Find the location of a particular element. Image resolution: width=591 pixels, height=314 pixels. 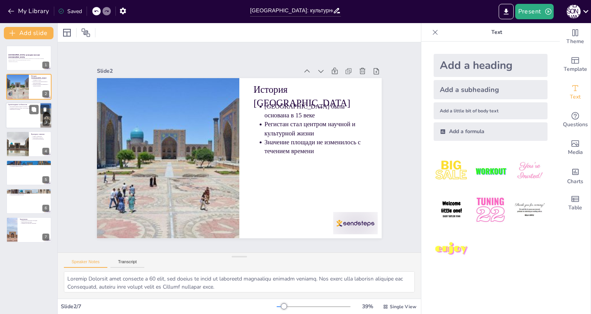

div: Get real-time input from your audience is located at coordinates (575, 120).